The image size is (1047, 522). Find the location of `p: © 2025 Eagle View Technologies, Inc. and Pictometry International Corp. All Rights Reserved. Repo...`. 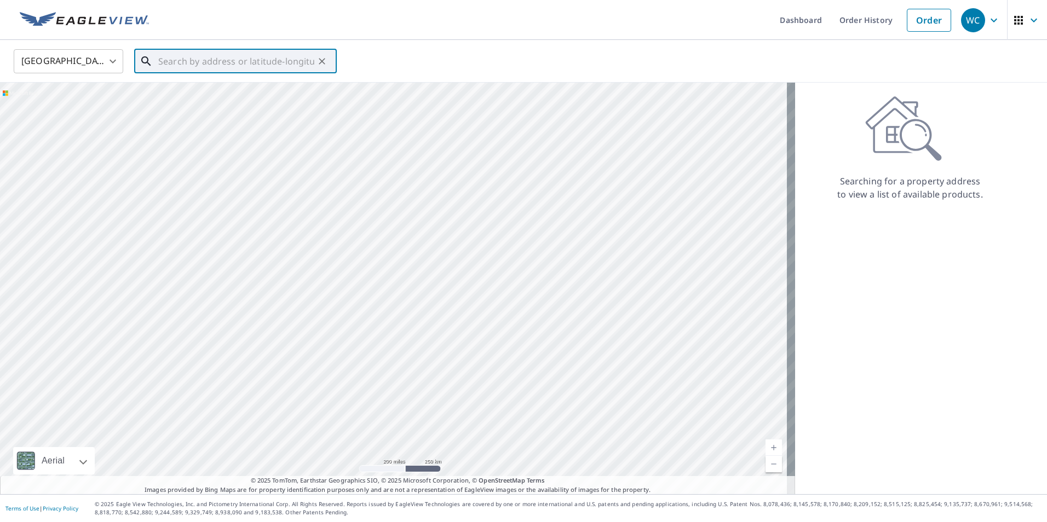

p: © 2025 Eagle View Technologies, Inc. and Pictometry International Corp. All Rights Reserved. Repo... is located at coordinates (568, 509).